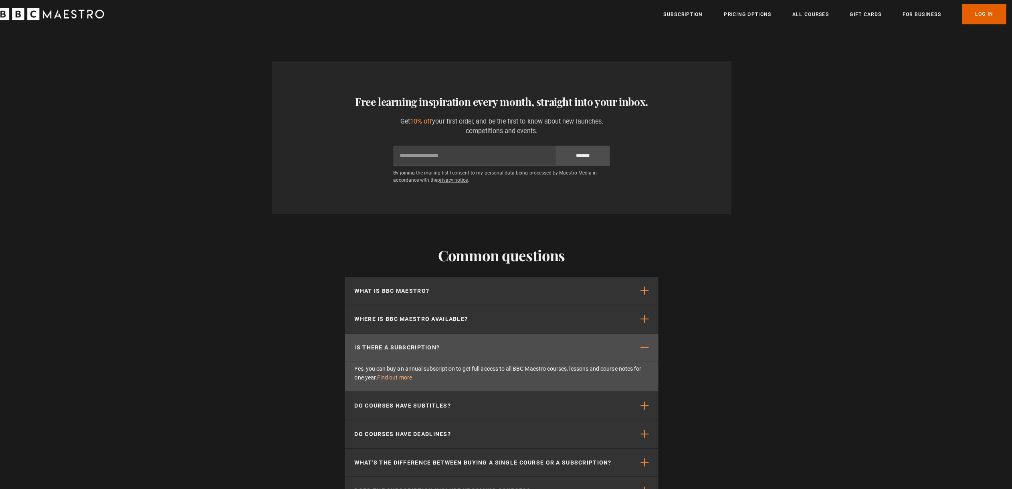 The height and width of the screenshot is (489, 1012). Describe the element at coordinates (506, 125) in the screenshot. I see `p: Get your first order, and be the first to know about new launches, competitions and events.` at that location.